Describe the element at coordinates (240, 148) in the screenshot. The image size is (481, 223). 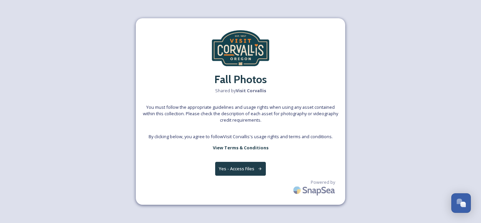
I see `a: View Terms & Conditions` at that location.